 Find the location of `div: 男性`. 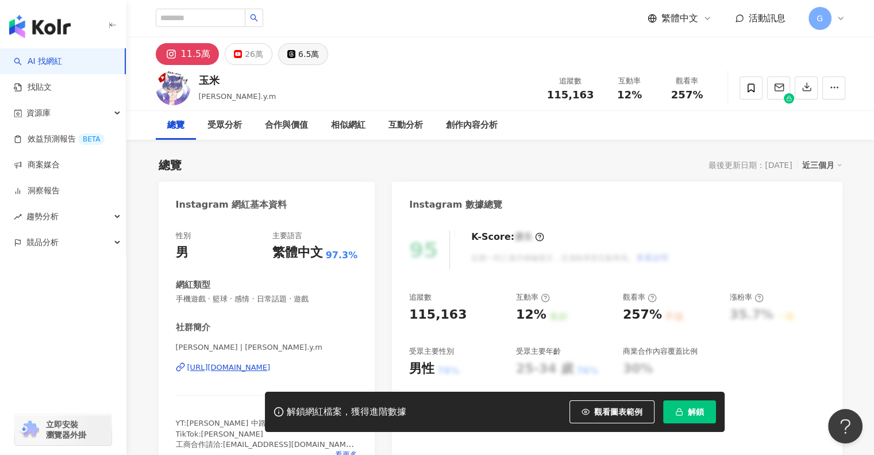

div: 男性 is located at coordinates (422, 368).